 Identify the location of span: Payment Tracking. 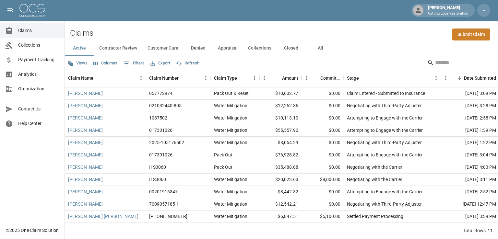
(39, 60).